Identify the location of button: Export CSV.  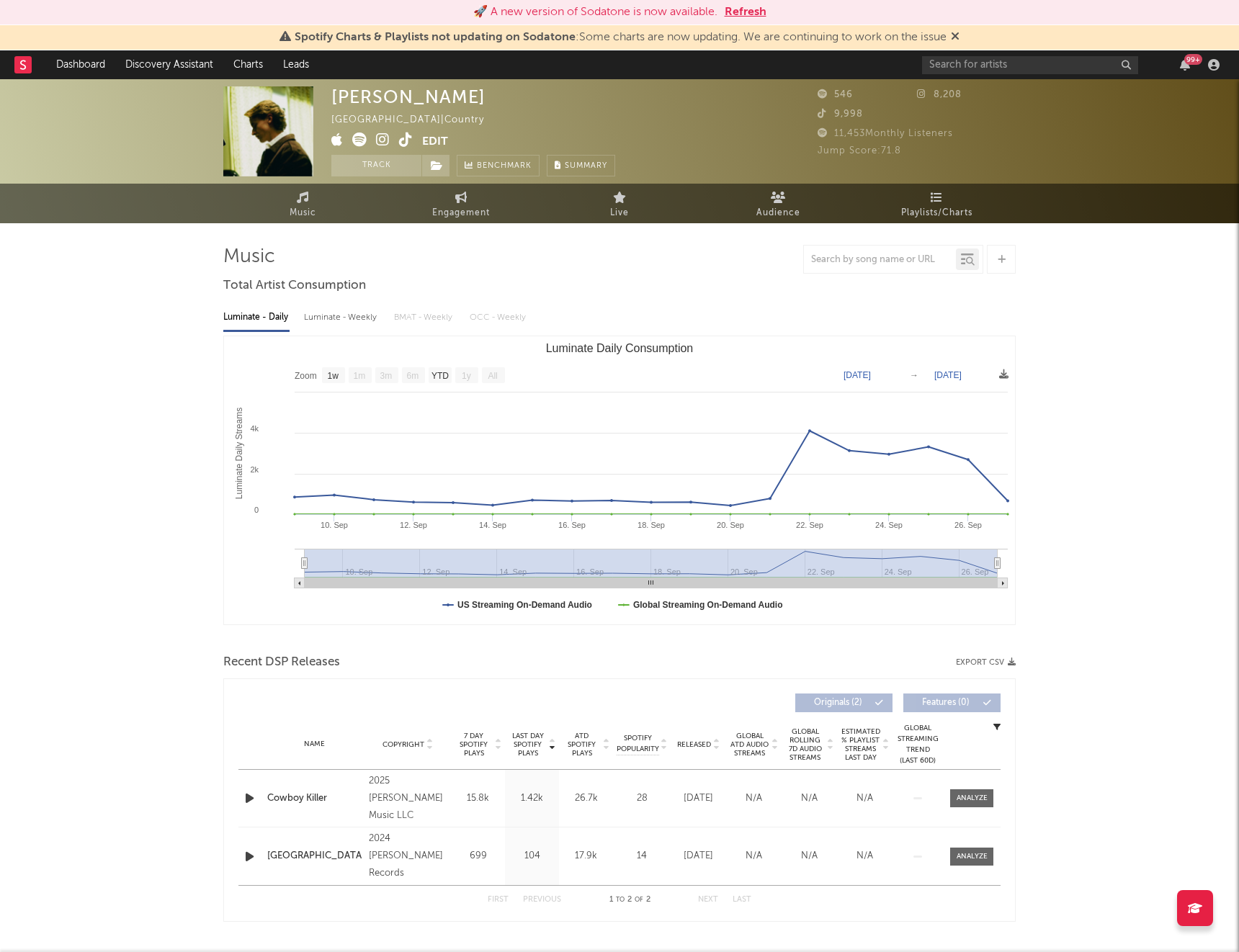
(985, 662).